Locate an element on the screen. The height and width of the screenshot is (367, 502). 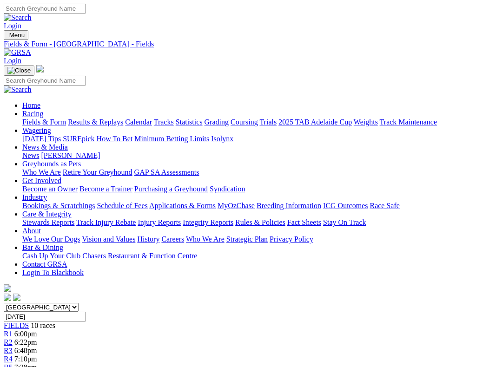
a: Strategic Plan is located at coordinates (247, 239).